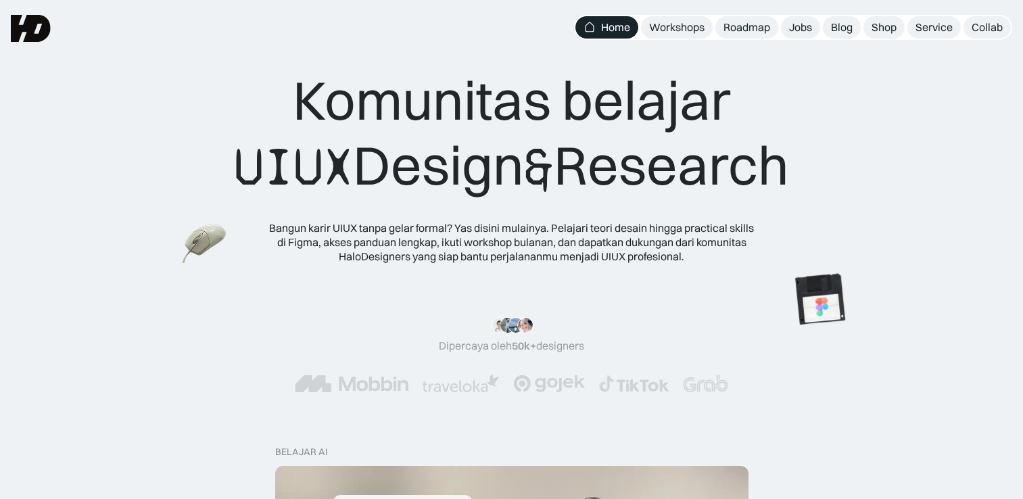  What do you see at coordinates (301, 452) in the screenshot?
I see `div: belajar ai` at bounding box center [301, 452].